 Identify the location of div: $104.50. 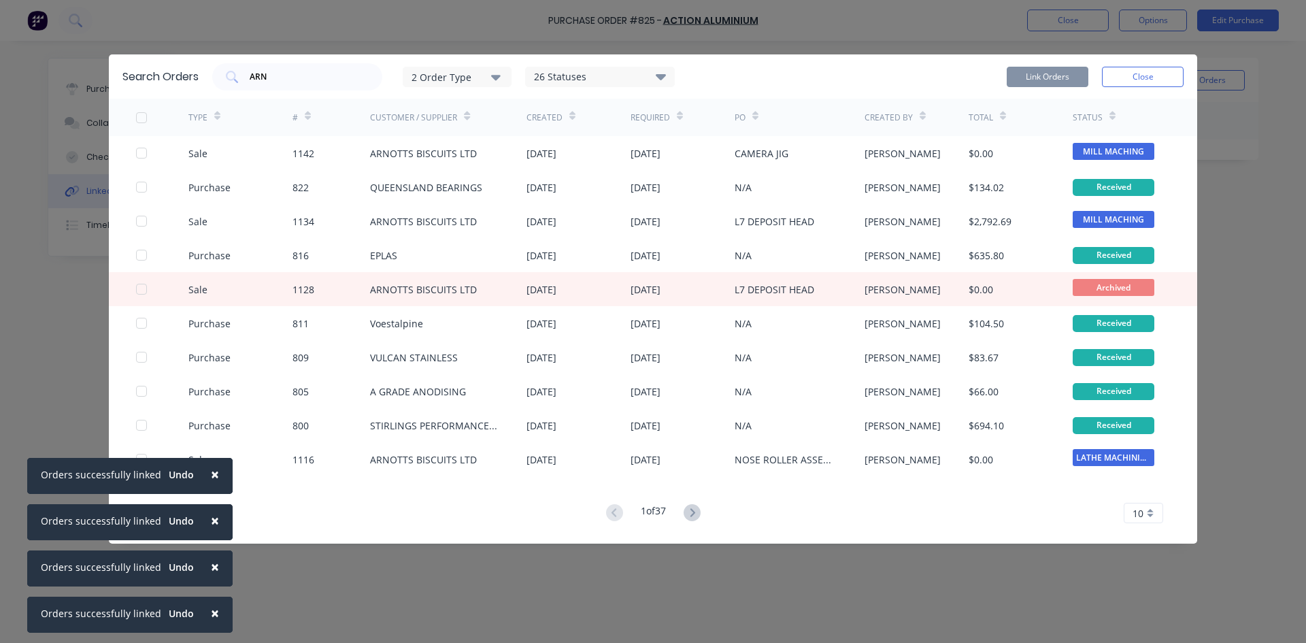
(986, 323).